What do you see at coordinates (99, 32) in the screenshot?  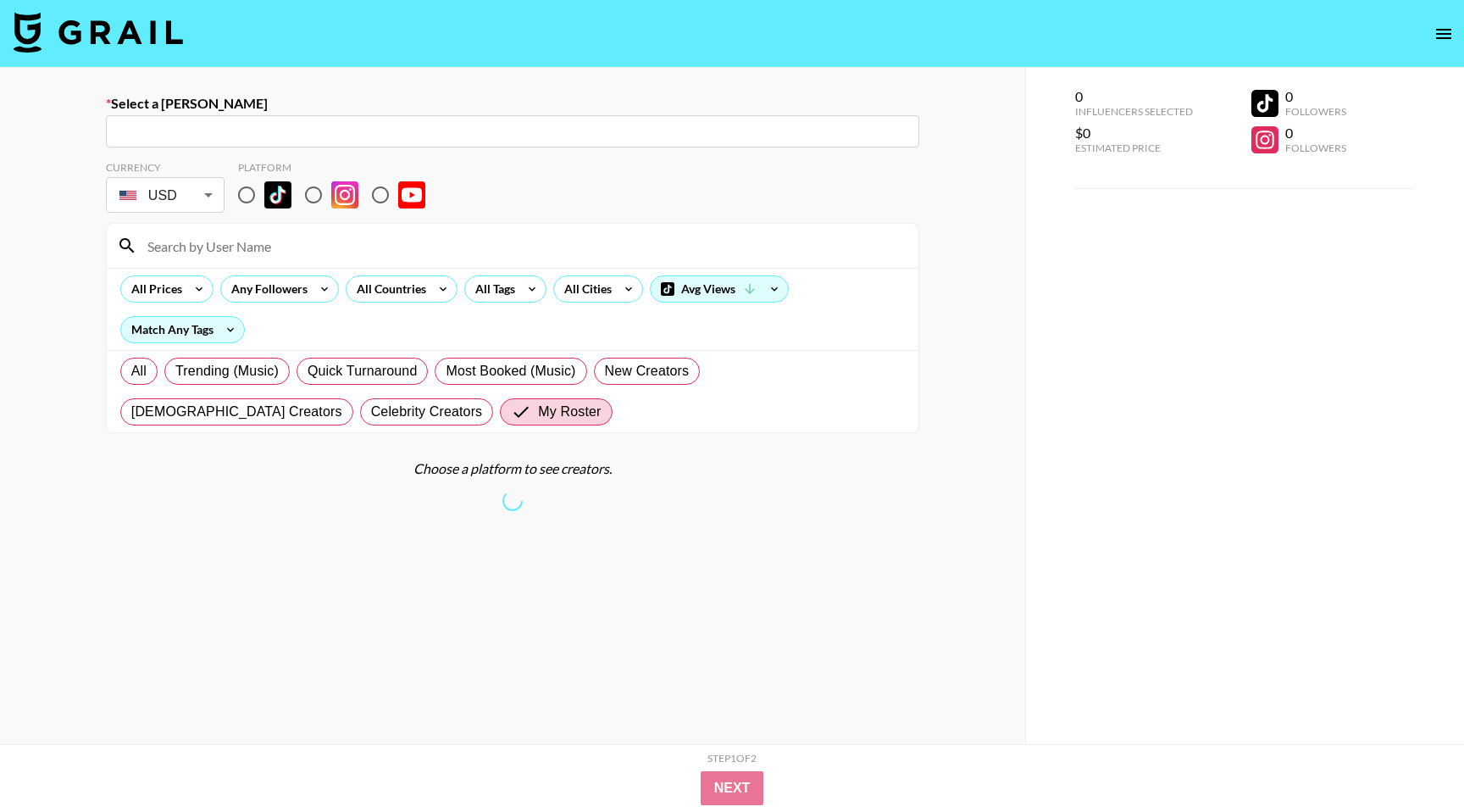 I see `img: Grail Talent` at bounding box center [99, 32].